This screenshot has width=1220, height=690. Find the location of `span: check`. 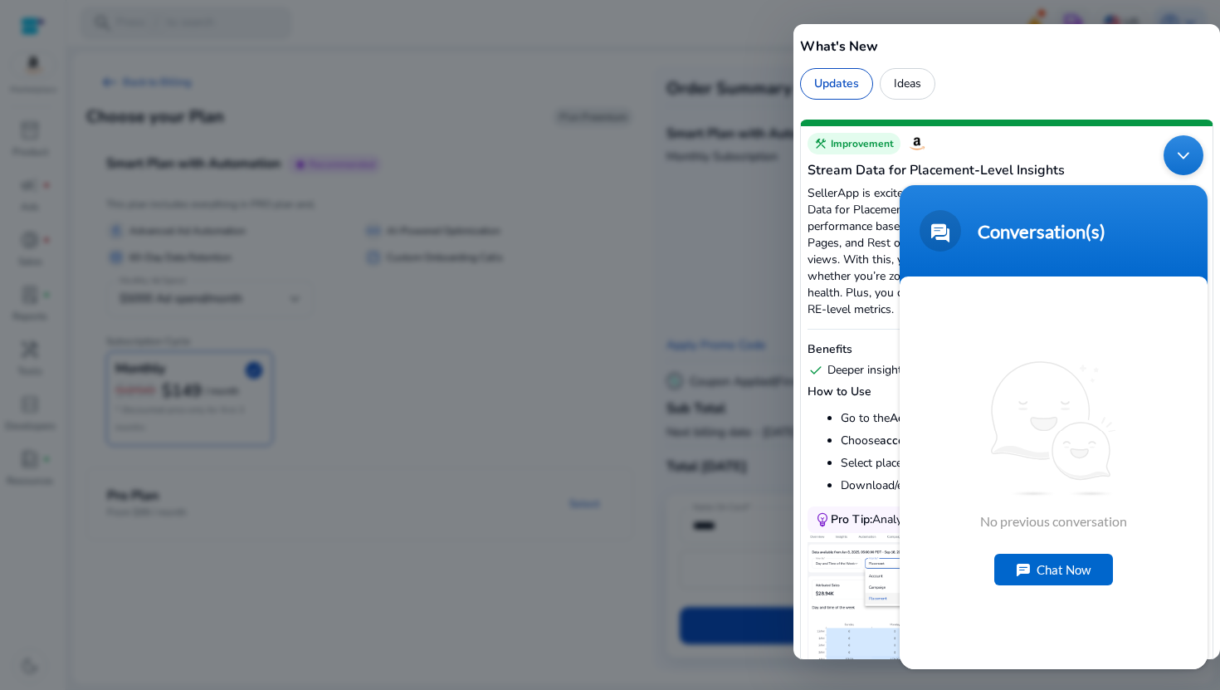

span: check is located at coordinates (816, 370).